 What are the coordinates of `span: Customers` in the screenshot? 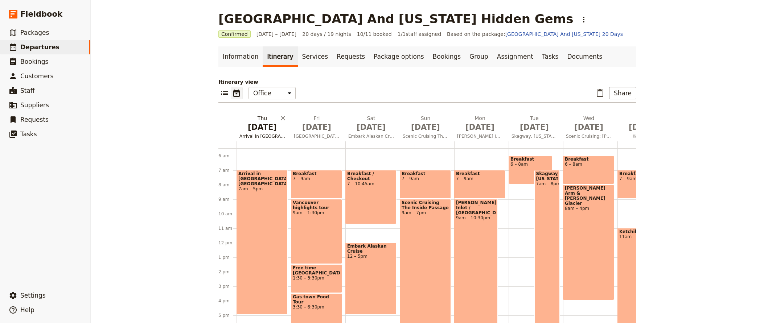 It's located at (37, 76).